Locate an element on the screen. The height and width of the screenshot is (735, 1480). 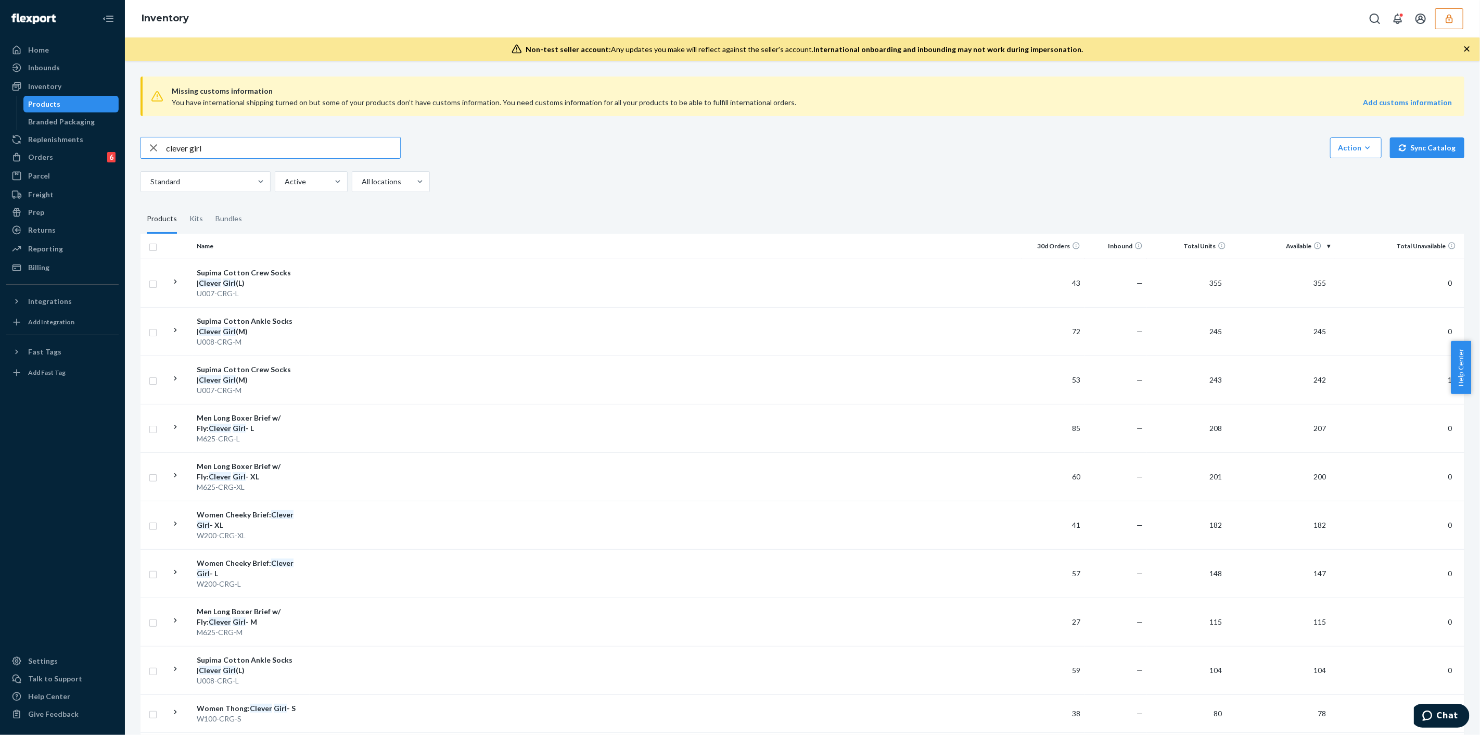
span: 1 is located at coordinates (1450, 379).